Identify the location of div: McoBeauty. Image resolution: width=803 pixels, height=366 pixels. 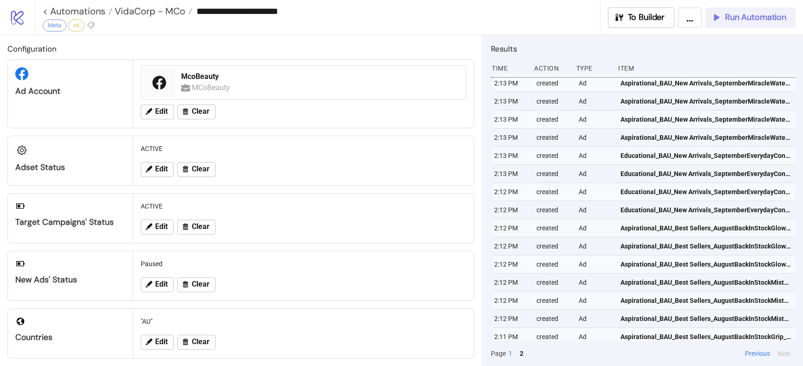
(320, 77).